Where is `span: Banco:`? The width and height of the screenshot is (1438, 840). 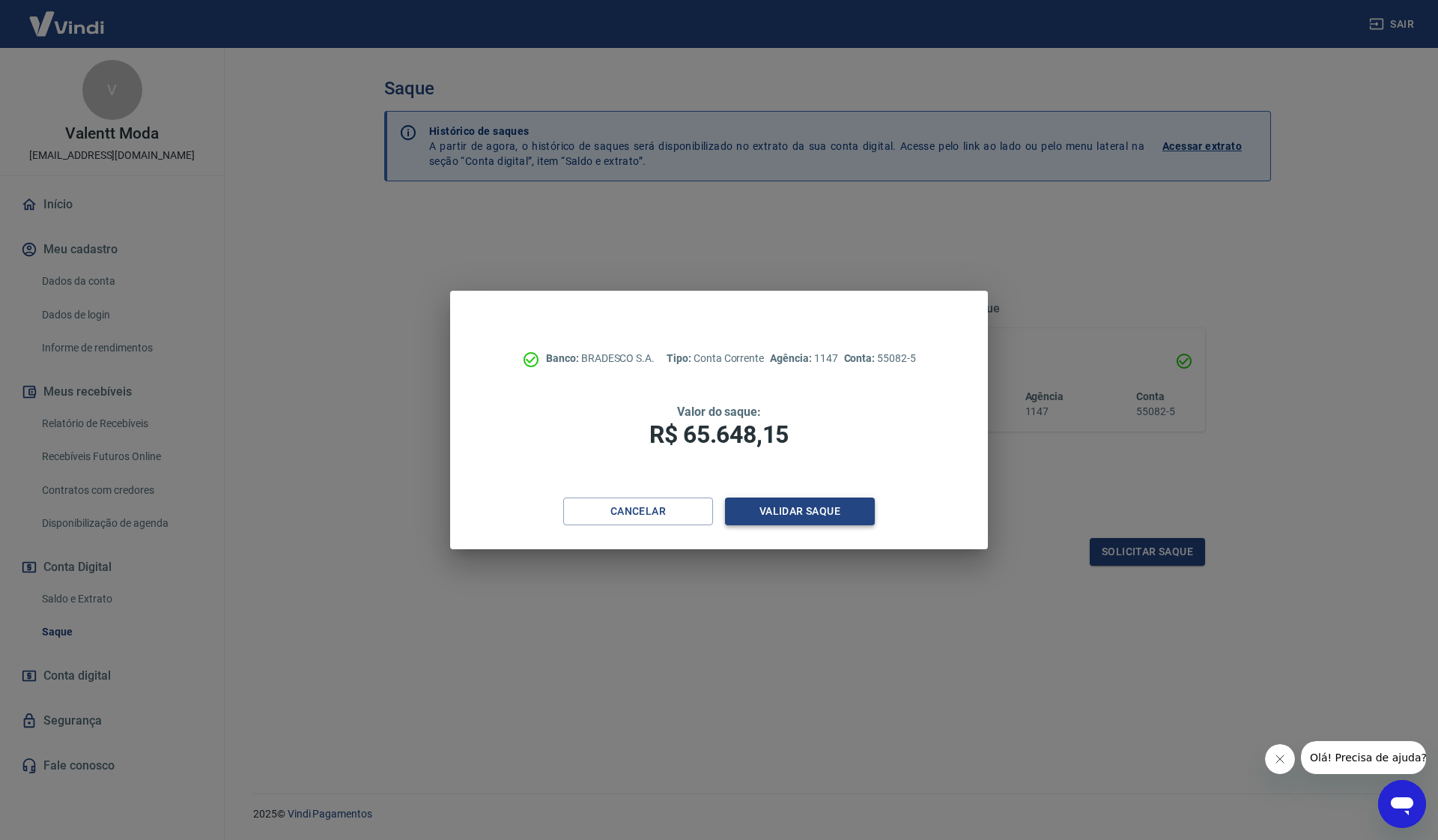
span: Banco: is located at coordinates (564, 358).